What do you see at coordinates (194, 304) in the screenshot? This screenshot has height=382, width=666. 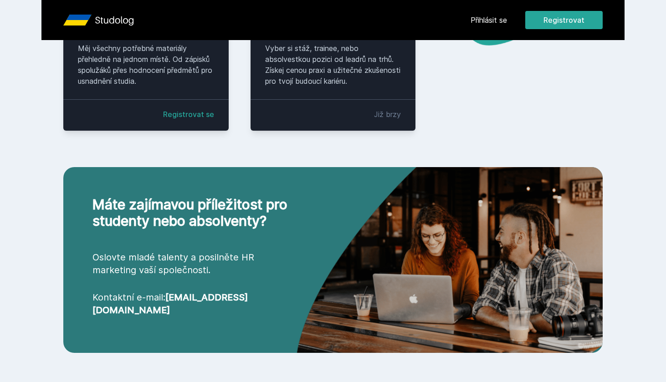 I see `p: Kontaktní e-mail:` at bounding box center [194, 304].